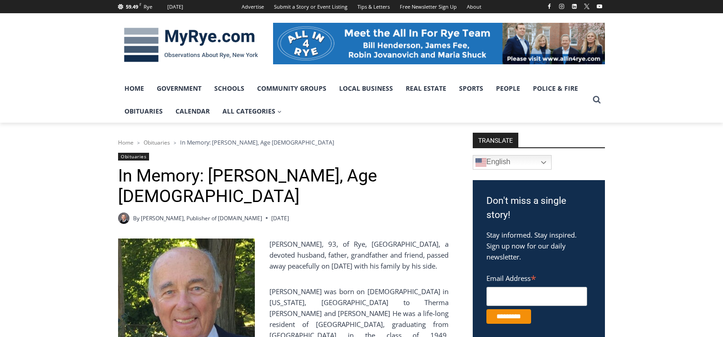 The image size is (723, 337). I want to click on h3: Don't miss a single story!, so click(539, 208).